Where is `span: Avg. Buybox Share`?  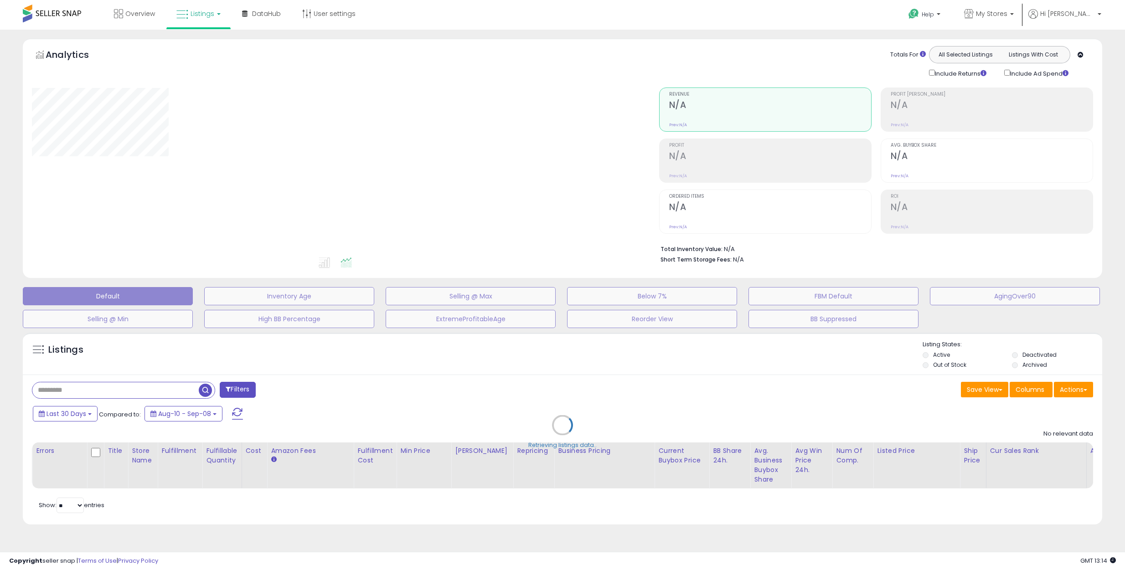 span: Avg. Buybox Share is located at coordinates (991, 145).